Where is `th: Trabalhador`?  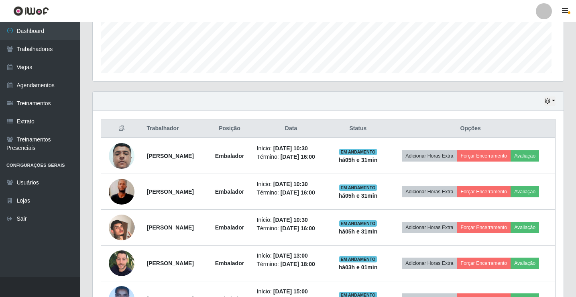
th: Trabalhador is located at coordinates (174, 128).